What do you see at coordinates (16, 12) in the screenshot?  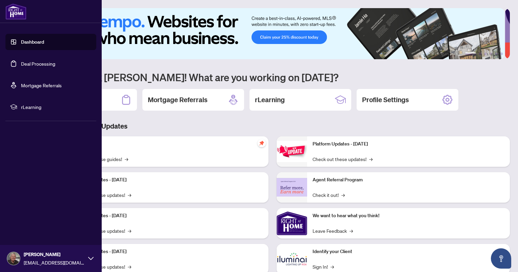 I see `img: logo` at bounding box center [16, 12].